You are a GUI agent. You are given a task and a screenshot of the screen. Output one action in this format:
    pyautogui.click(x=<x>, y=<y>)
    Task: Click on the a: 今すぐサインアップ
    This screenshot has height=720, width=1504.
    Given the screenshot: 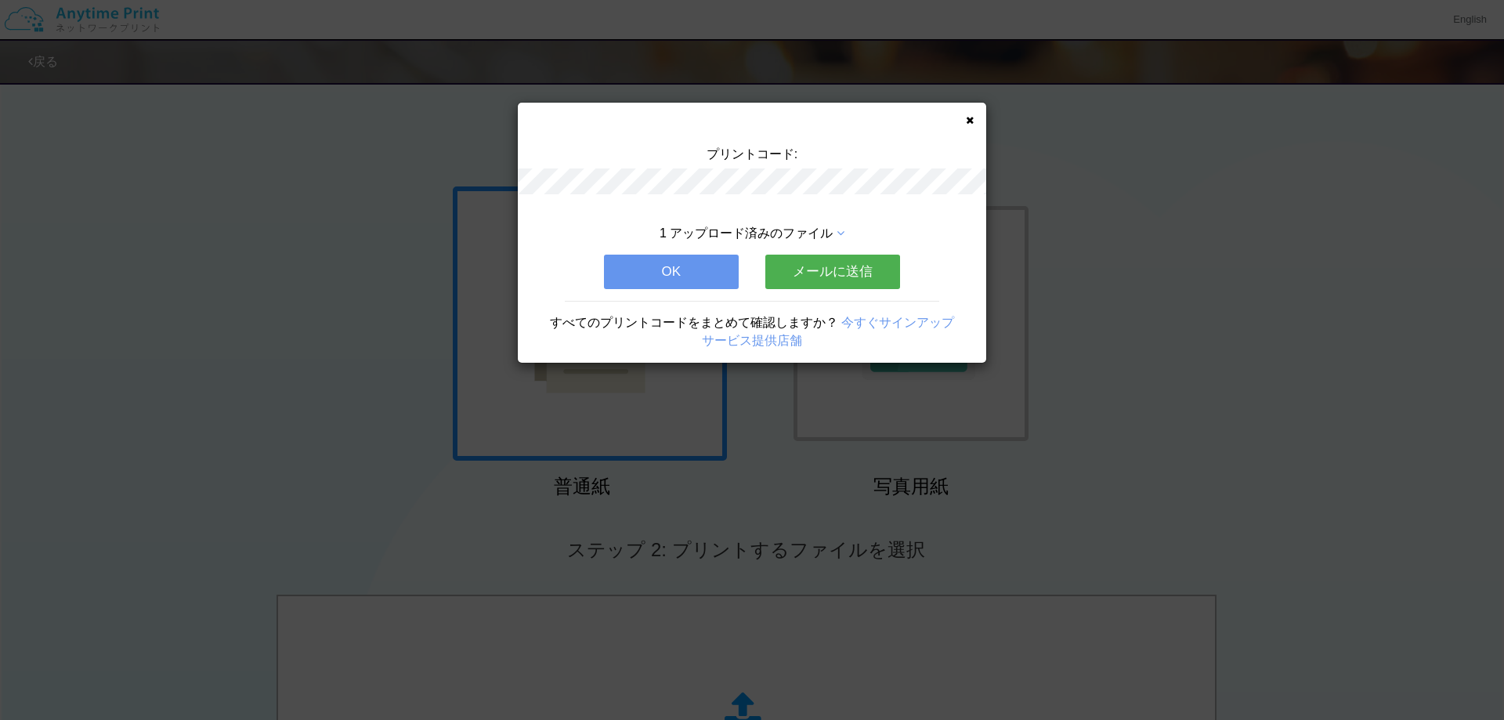 What is the action you would take?
    pyautogui.click(x=898, y=322)
    